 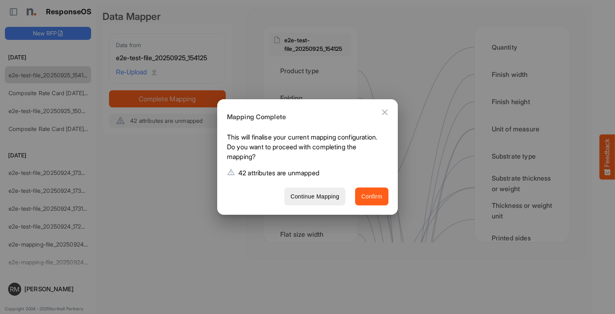 I want to click on button: Confirm, so click(x=372, y=197).